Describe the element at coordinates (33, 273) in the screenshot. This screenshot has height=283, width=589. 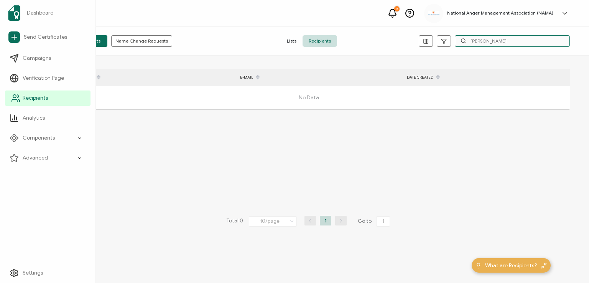
I see `span: Settings` at that location.